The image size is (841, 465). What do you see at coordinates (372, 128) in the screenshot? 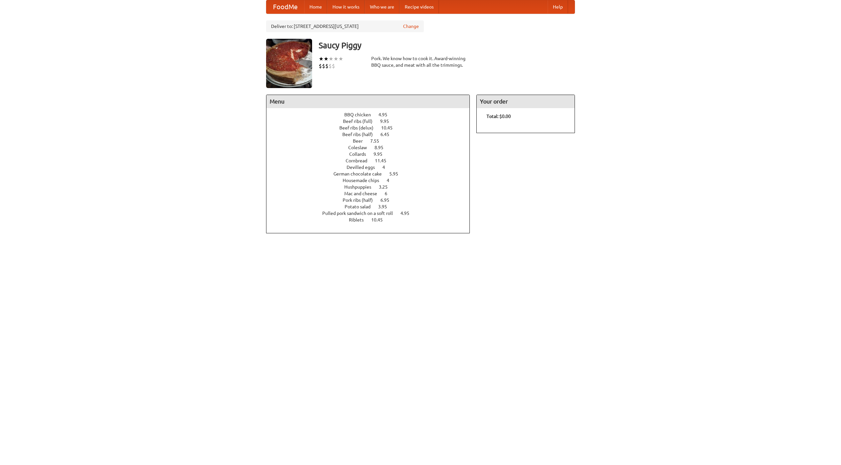
I see `a: Beef ribs (delux) 10.45` at bounding box center [372, 128].